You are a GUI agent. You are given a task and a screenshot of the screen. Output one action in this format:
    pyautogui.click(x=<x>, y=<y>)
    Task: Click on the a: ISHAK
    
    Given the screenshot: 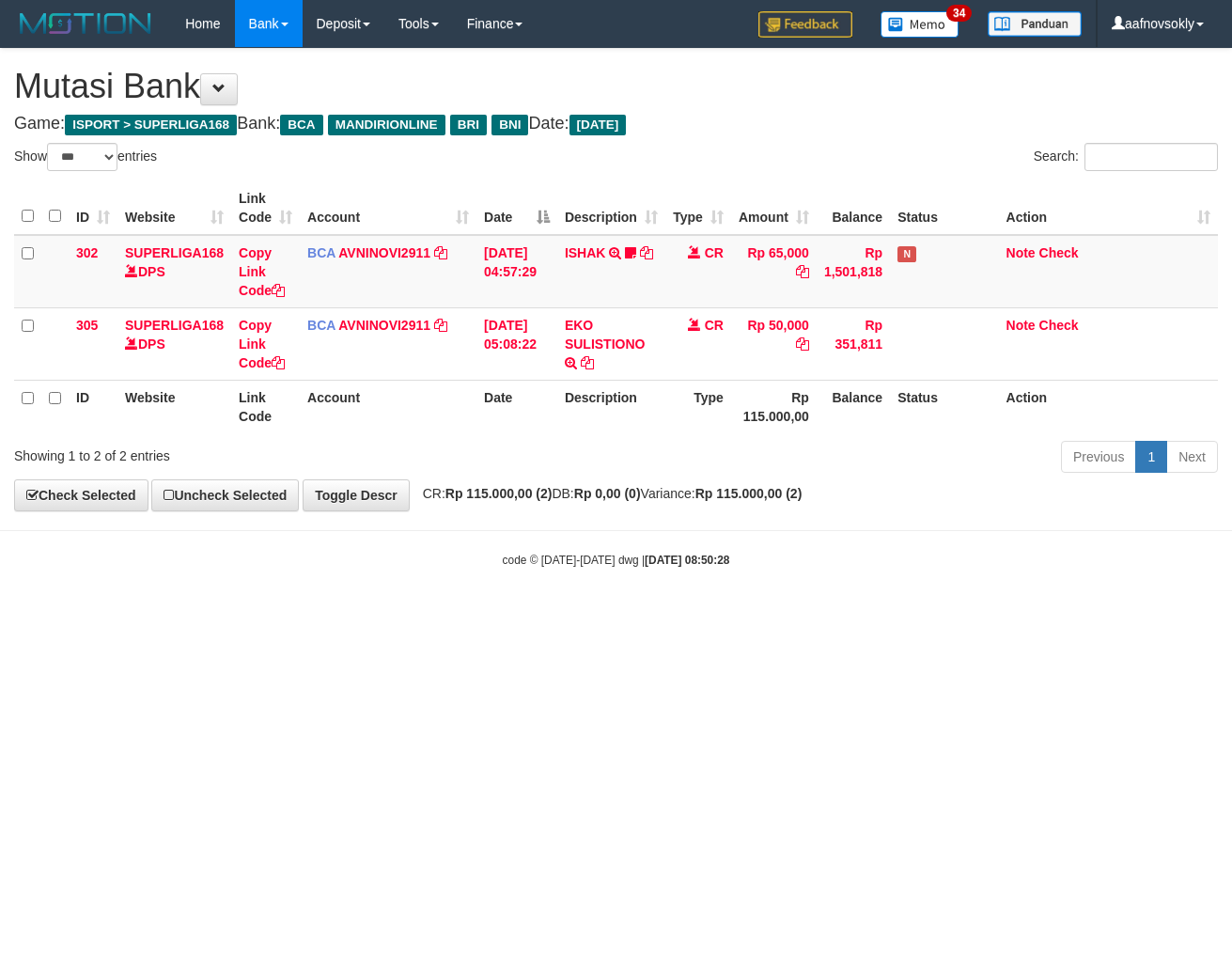 What is the action you would take?
    pyautogui.click(x=586, y=253)
    